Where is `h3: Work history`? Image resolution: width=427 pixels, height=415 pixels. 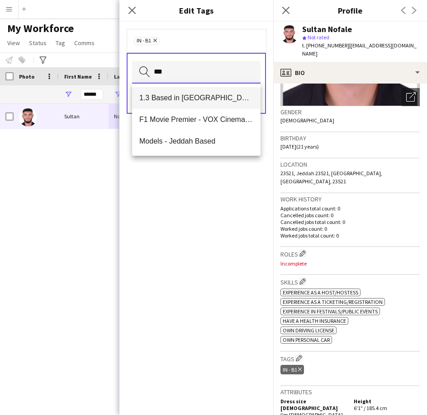 h3: Work history is located at coordinates (350, 199).